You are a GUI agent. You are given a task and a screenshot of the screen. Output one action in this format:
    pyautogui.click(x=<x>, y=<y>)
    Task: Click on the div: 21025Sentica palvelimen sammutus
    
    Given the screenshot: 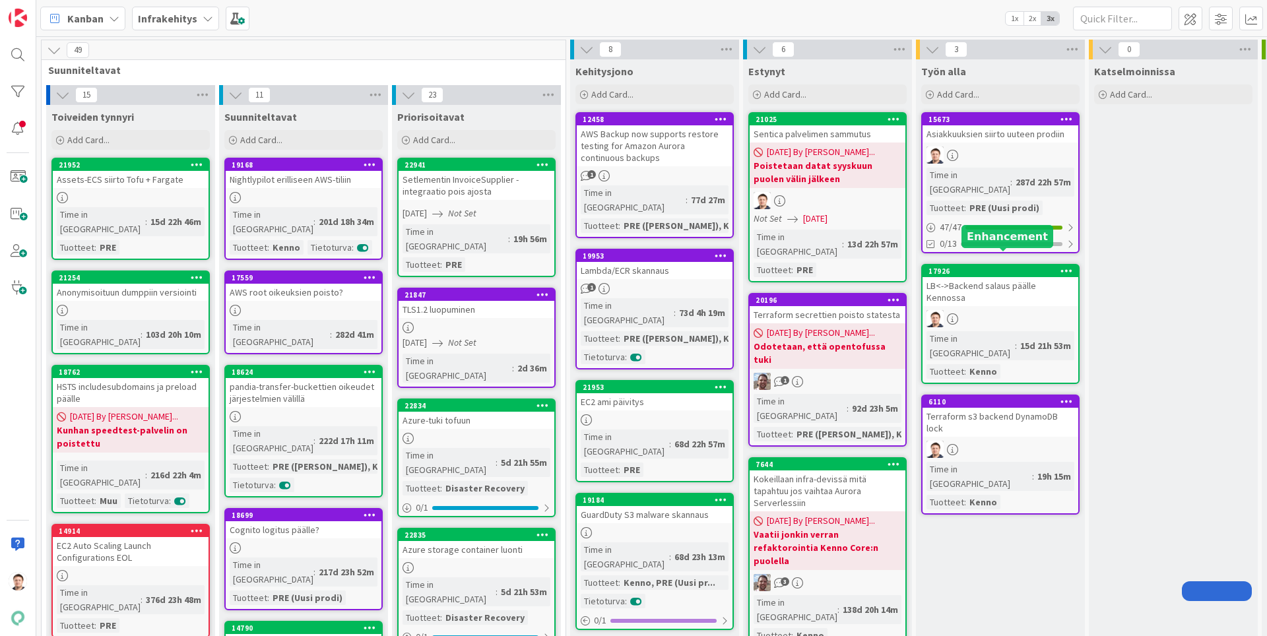 What is the action you would take?
    pyautogui.click(x=828, y=128)
    